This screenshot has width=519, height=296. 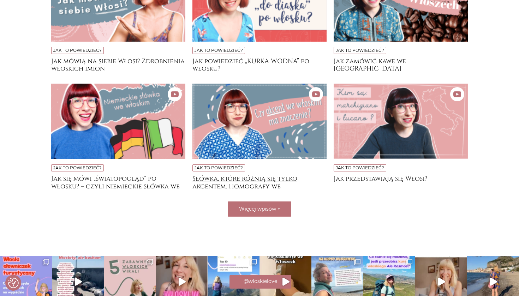 I want to click on a: Jak przedstawiają się Włosi?, so click(x=400, y=182).